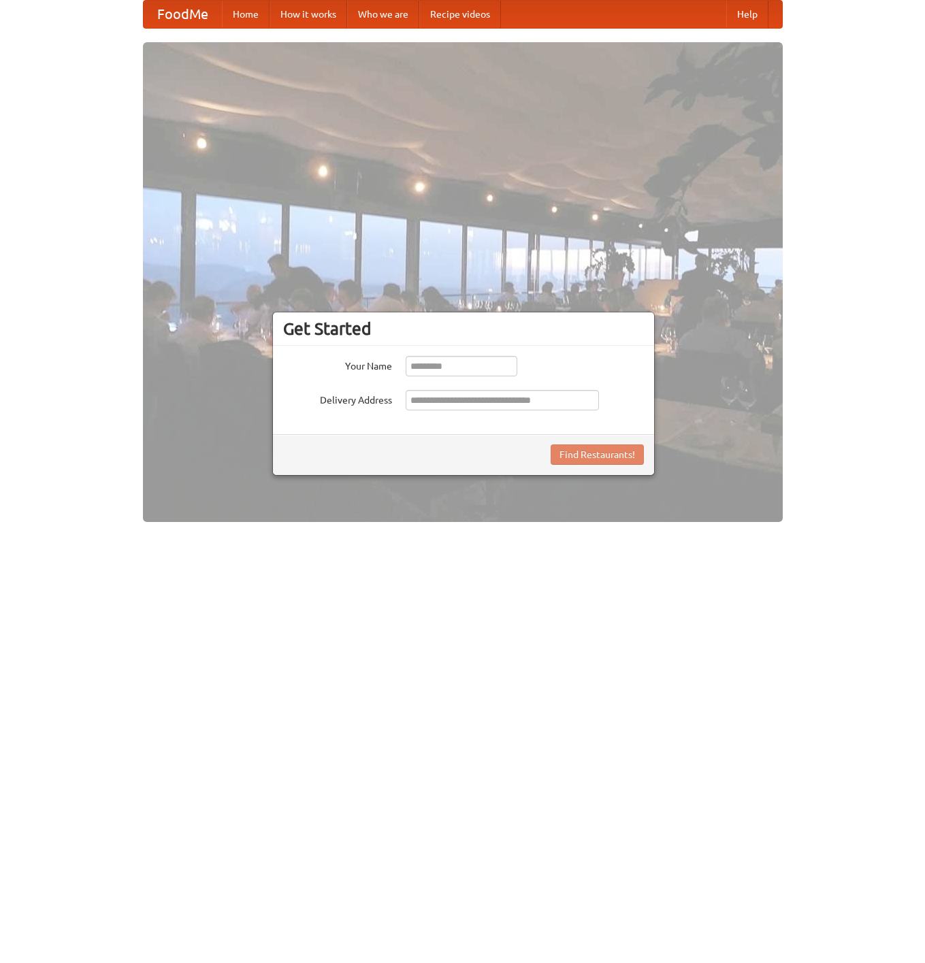 Image resolution: width=925 pixels, height=963 pixels. Describe the element at coordinates (308, 14) in the screenshot. I see `a: How it works` at that location.